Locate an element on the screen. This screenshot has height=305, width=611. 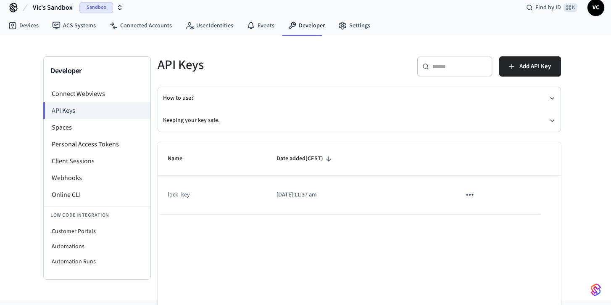
button: How to use? is located at coordinates (359, 98).